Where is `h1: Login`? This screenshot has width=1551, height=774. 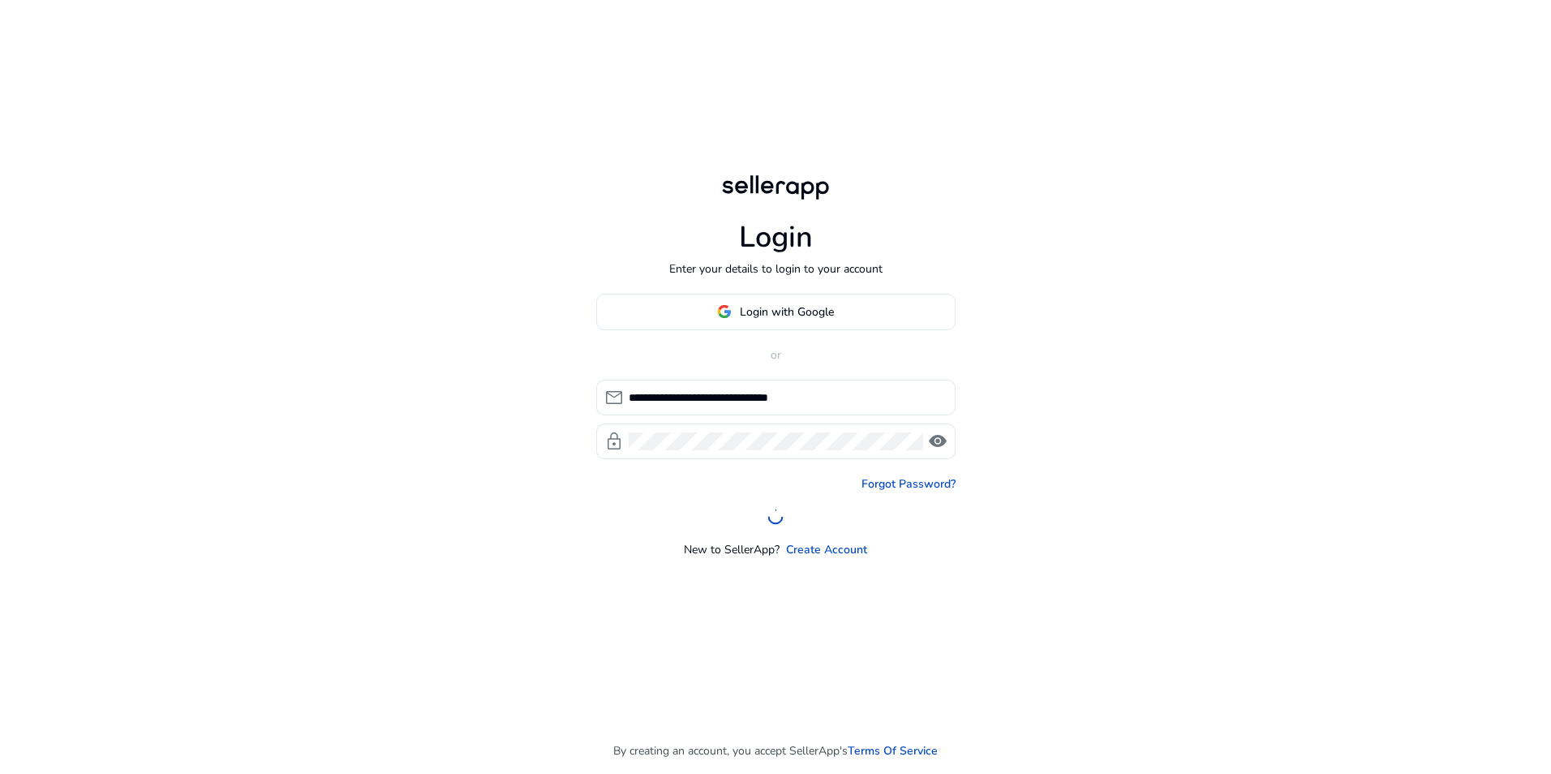
h1: Login is located at coordinates (776, 237).